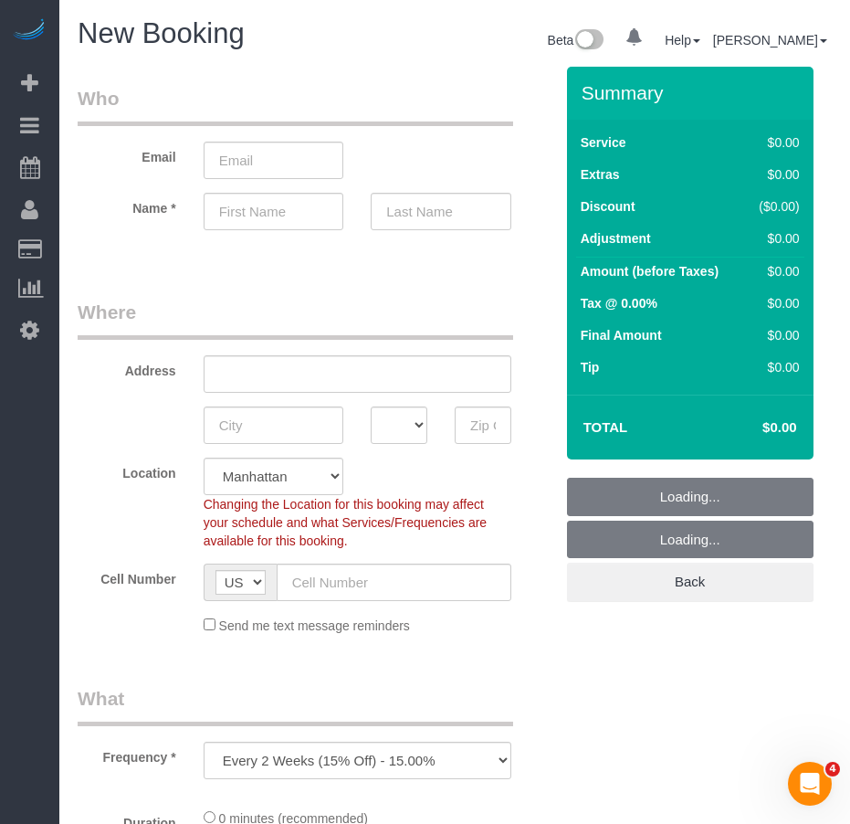 This screenshot has height=824, width=850. What do you see at coordinates (606, 427) in the screenshot?
I see `strong: Total` at bounding box center [606, 427].